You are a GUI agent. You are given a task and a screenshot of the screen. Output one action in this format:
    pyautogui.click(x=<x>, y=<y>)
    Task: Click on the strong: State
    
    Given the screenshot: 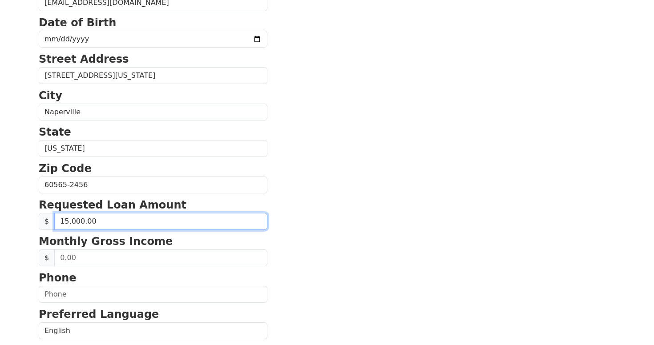 What is the action you would take?
    pyautogui.click(x=55, y=132)
    